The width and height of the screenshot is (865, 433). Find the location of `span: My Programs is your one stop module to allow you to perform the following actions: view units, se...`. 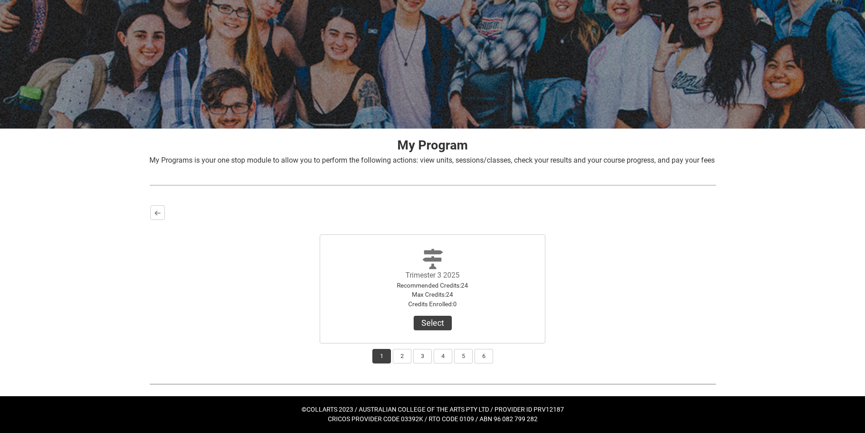

span: My Programs is your one stop module to allow you to perform the following actions: view units, se... is located at coordinates (432, 160).